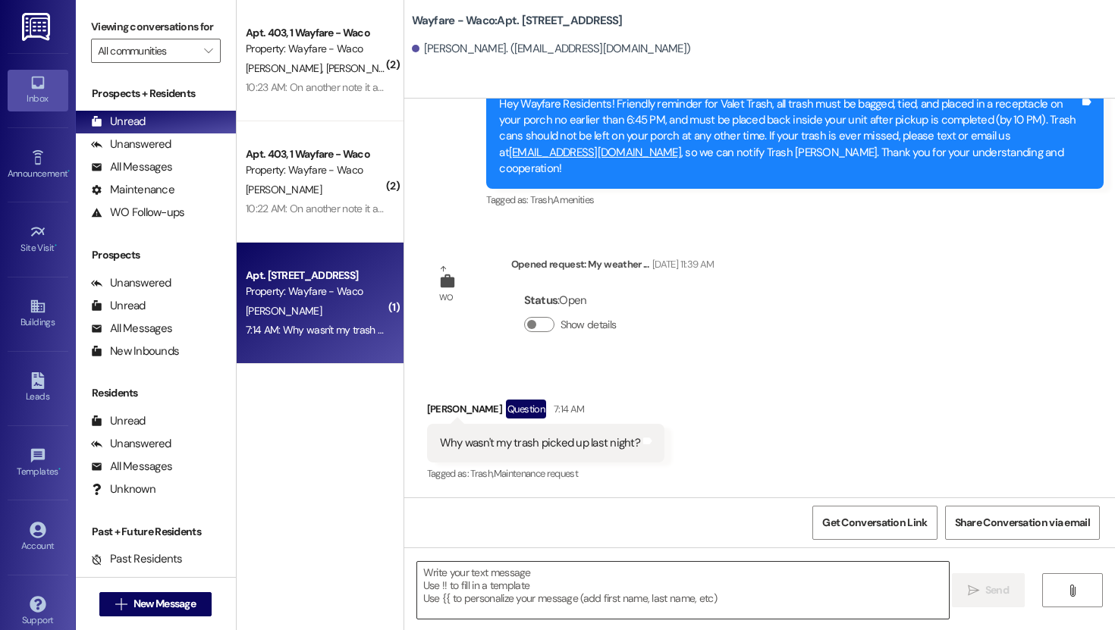  Describe the element at coordinates (135, 351) in the screenshot. I see `div: New Inbounds` at that location.